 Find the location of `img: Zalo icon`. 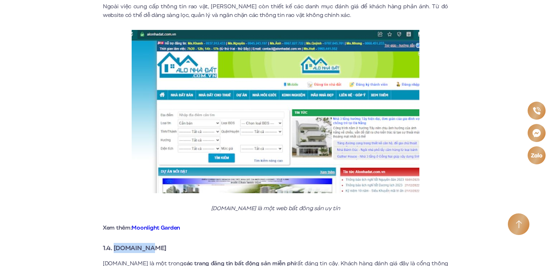

img: Zalo icon is located at coordinates (537, 155).